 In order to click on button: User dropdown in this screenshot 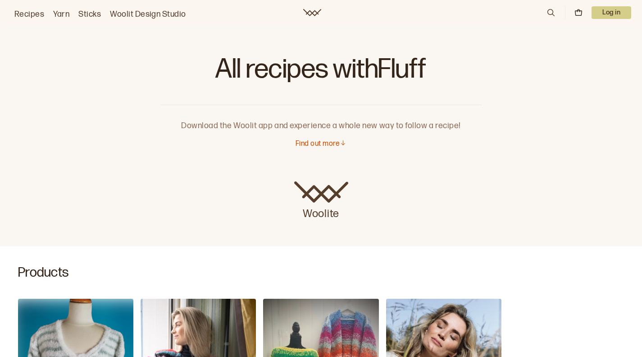, I will do `click(612, 13)`.